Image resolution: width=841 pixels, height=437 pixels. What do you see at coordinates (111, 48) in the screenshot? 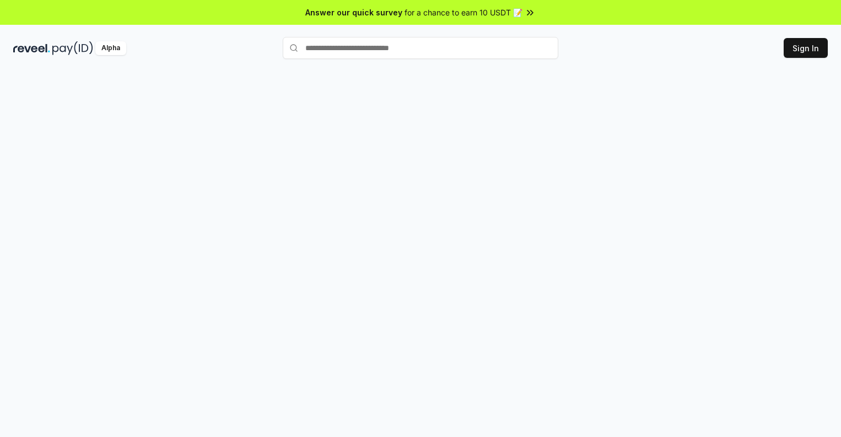
I see `div: Alpha` at bounding box center [111, 48].